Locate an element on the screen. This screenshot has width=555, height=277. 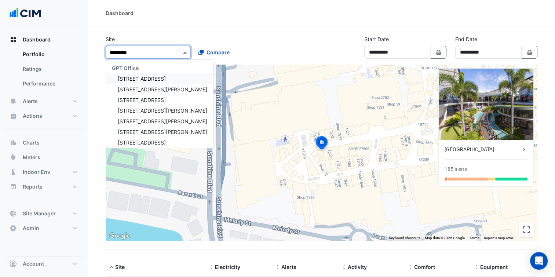
app-icon: Meters is located at coordinates (13, 157).